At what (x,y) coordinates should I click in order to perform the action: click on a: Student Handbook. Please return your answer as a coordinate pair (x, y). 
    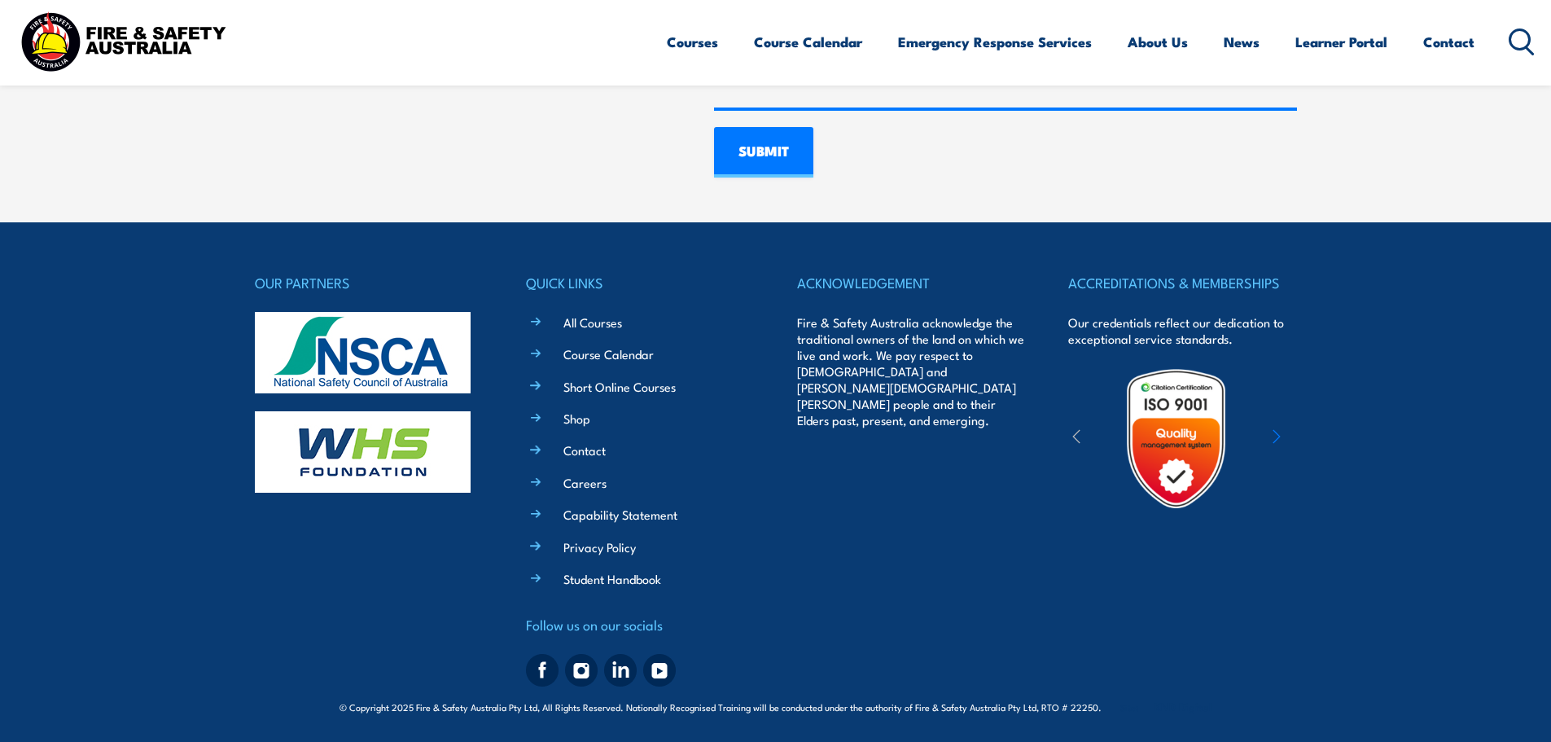
    Looking at the image, I should click on (612, 578).